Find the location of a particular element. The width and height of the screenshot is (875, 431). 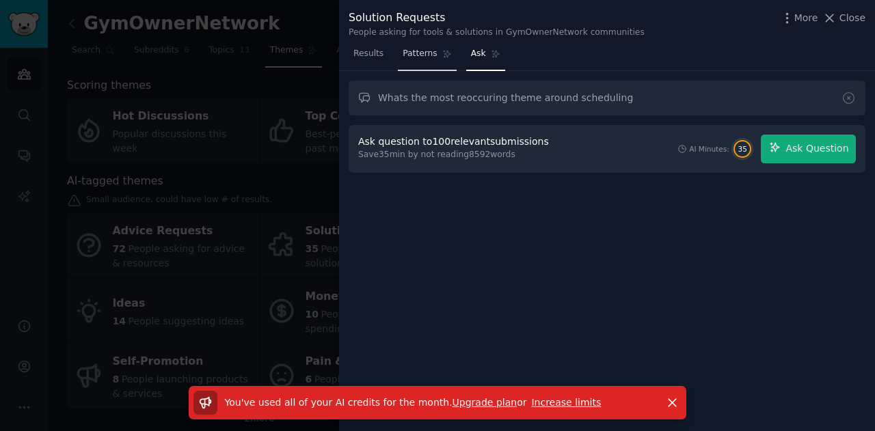

span: Results is located at coordinates (368, 54).